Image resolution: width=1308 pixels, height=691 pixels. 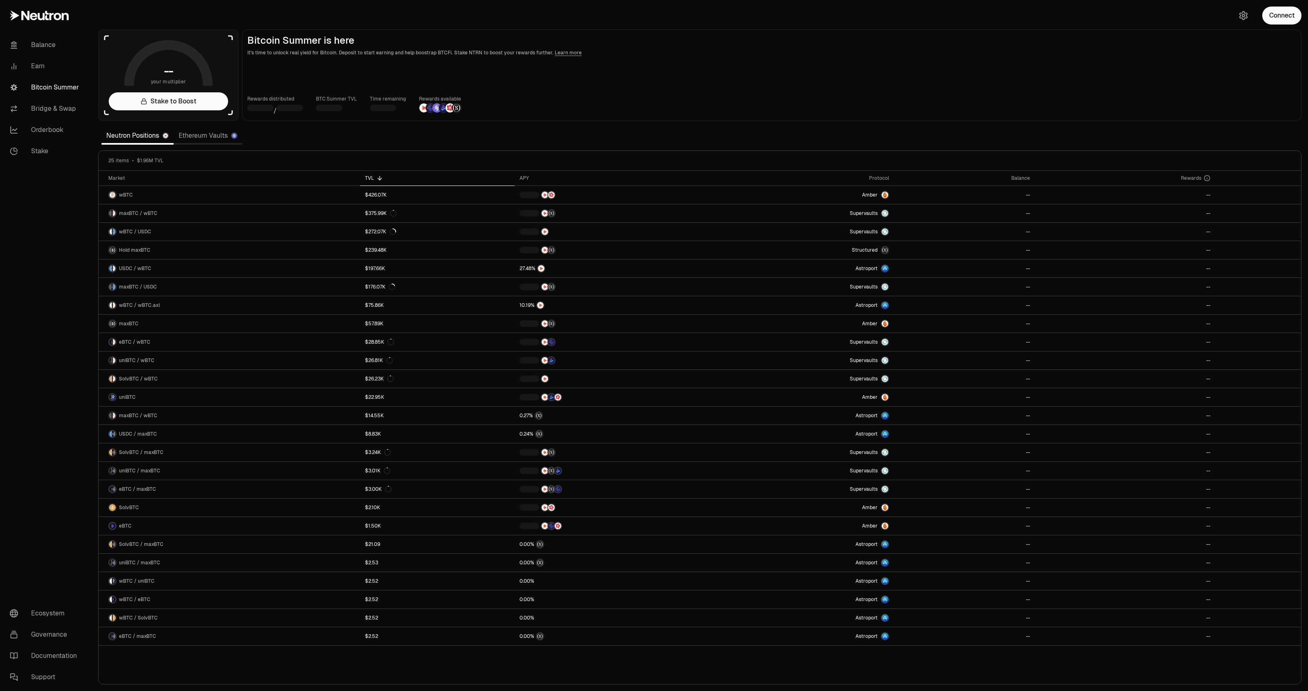 What do you see at coordinates (372, 508) in the screenshot?
I see `div: $2.10K` at bounding box center [372, 508].